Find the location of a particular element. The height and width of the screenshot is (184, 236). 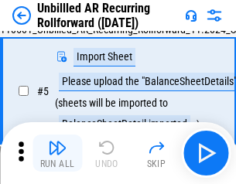

img: Run All is located at coordinates (57, 148).